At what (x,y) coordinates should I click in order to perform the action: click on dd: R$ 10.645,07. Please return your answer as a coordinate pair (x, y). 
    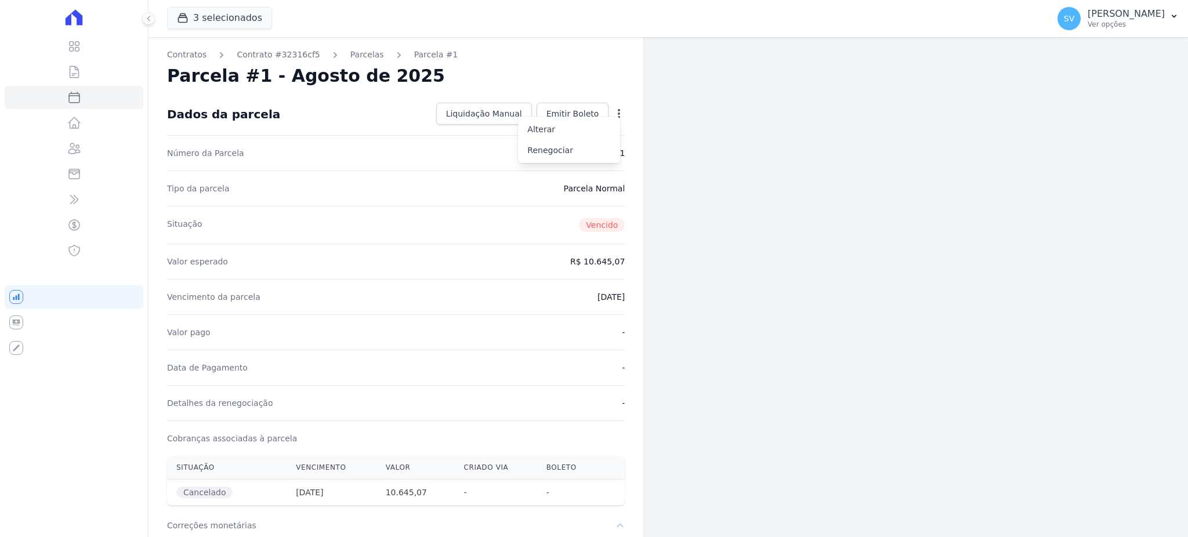
    Looking at the image, I should click on (597, 262).